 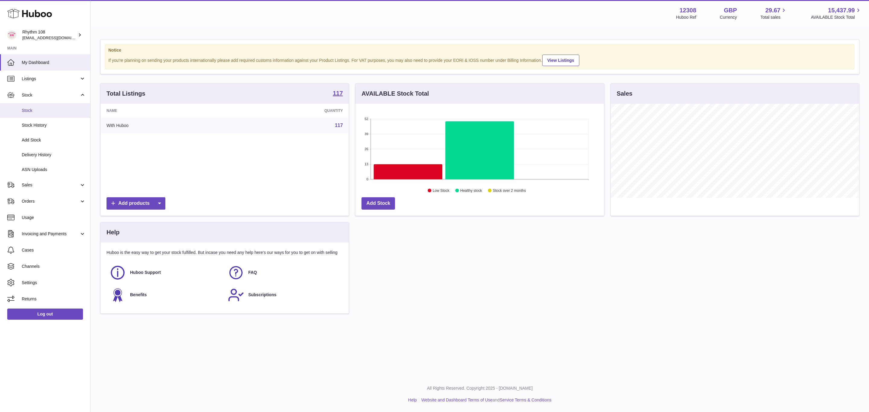 I want to click on span: Delivery History, so click(x=54, y=155).